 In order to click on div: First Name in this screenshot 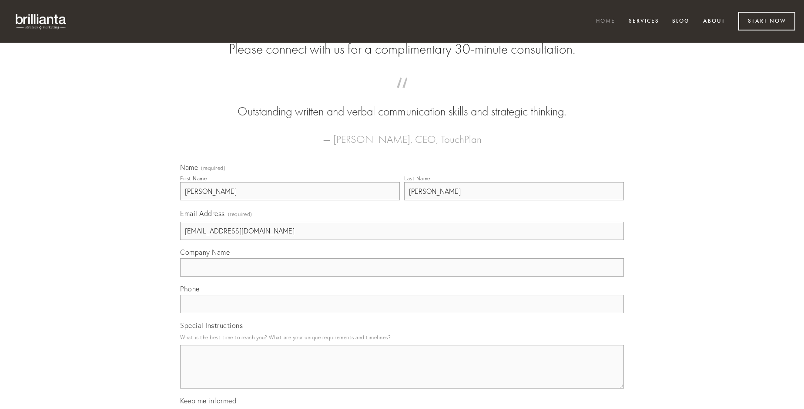, I will do `click(193, 178)`.